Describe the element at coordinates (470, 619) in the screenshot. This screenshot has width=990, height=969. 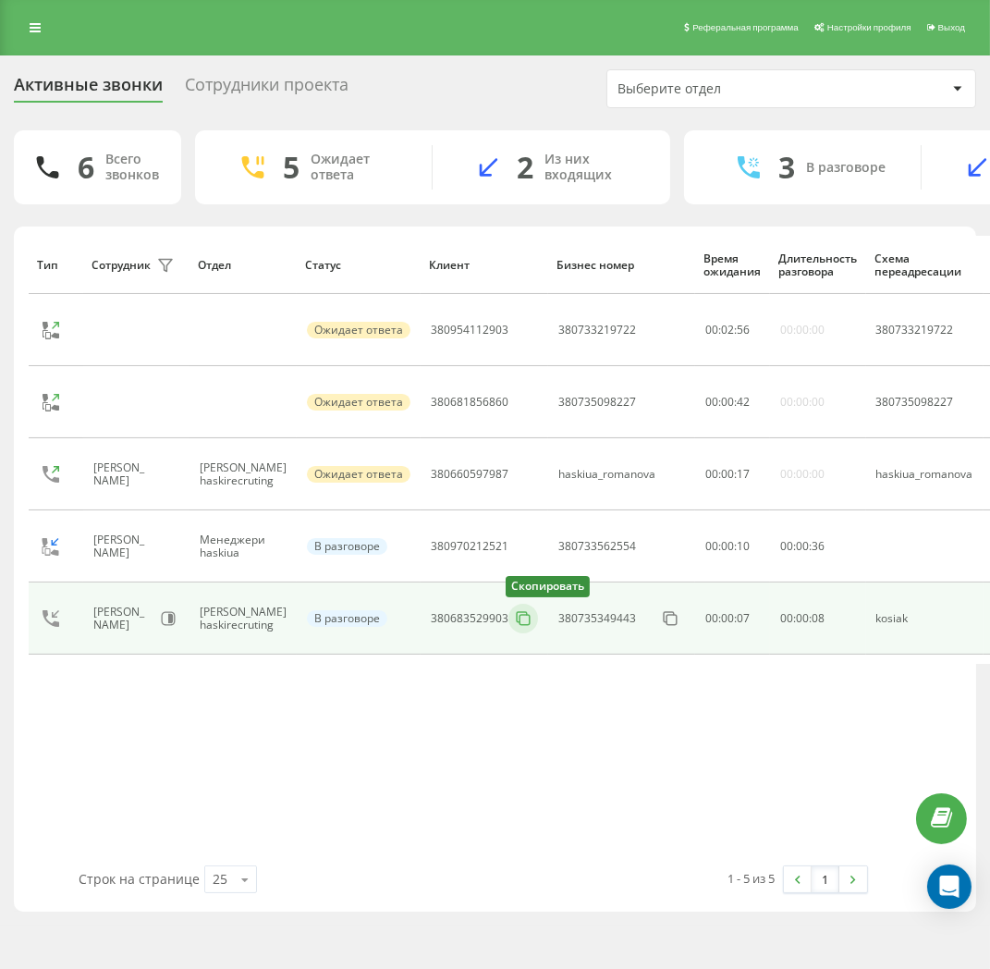
I see `div: 380683529903` at that location.